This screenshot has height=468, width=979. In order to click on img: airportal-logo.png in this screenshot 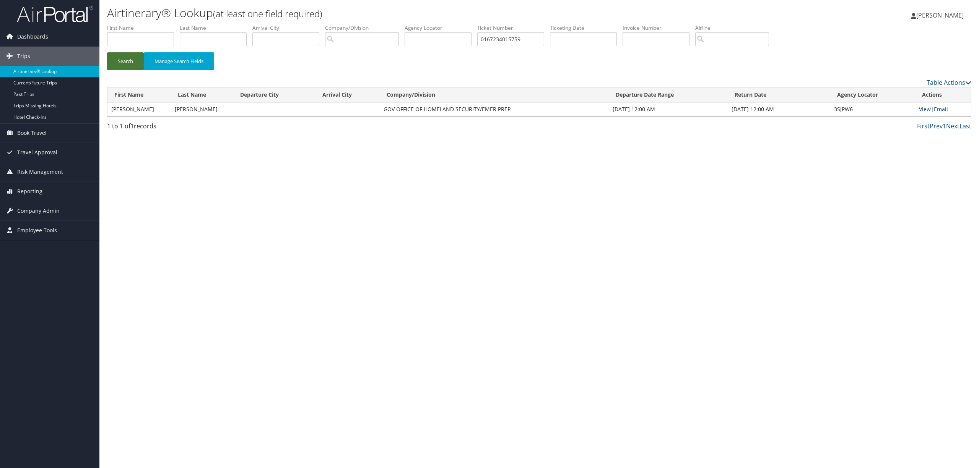, I will do `click(55, 14)`.